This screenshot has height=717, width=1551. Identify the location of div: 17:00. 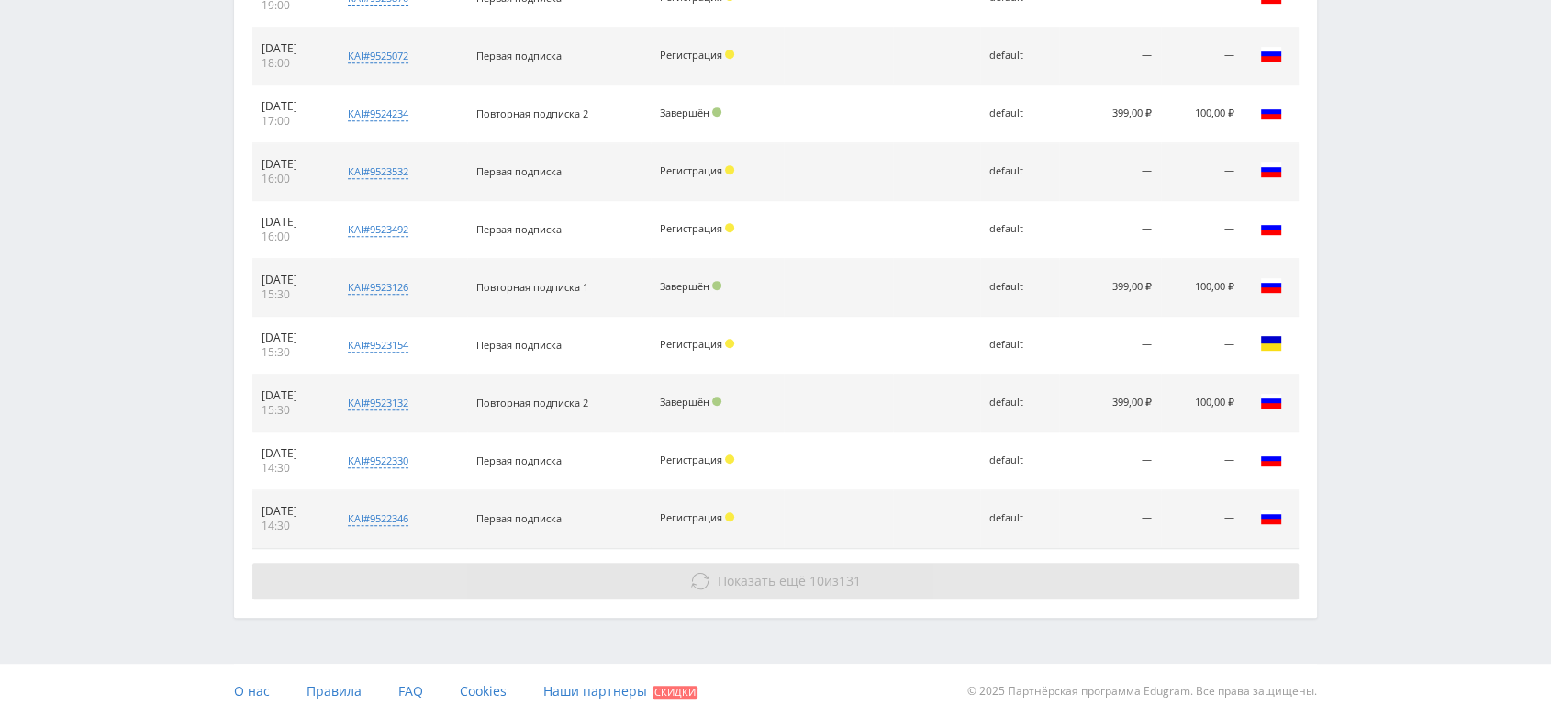
(291, 121).